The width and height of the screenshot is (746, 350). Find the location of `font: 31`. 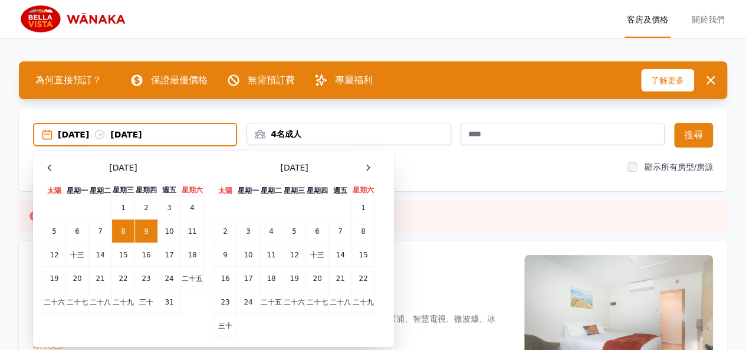

font: 31 is located at coordinates (169, 302).